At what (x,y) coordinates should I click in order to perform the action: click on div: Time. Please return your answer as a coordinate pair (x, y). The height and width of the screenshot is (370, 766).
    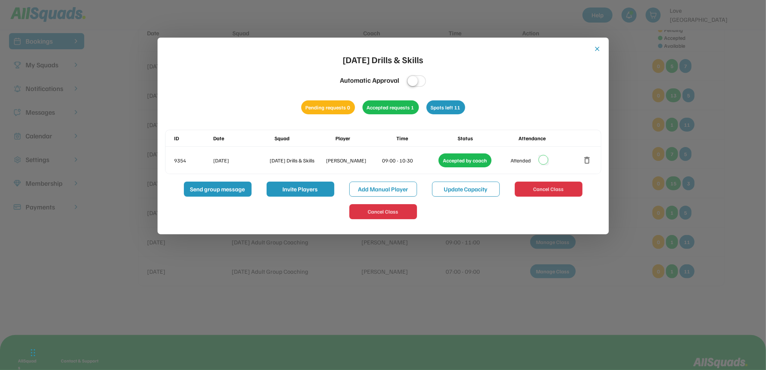
    Looking at the image, I should click on (426, 138).